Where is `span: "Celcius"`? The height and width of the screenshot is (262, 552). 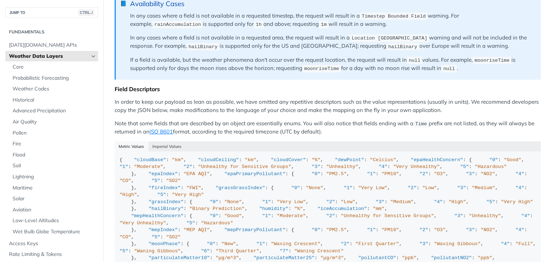
span: "Celcius" is located at coordinates (383, 160).